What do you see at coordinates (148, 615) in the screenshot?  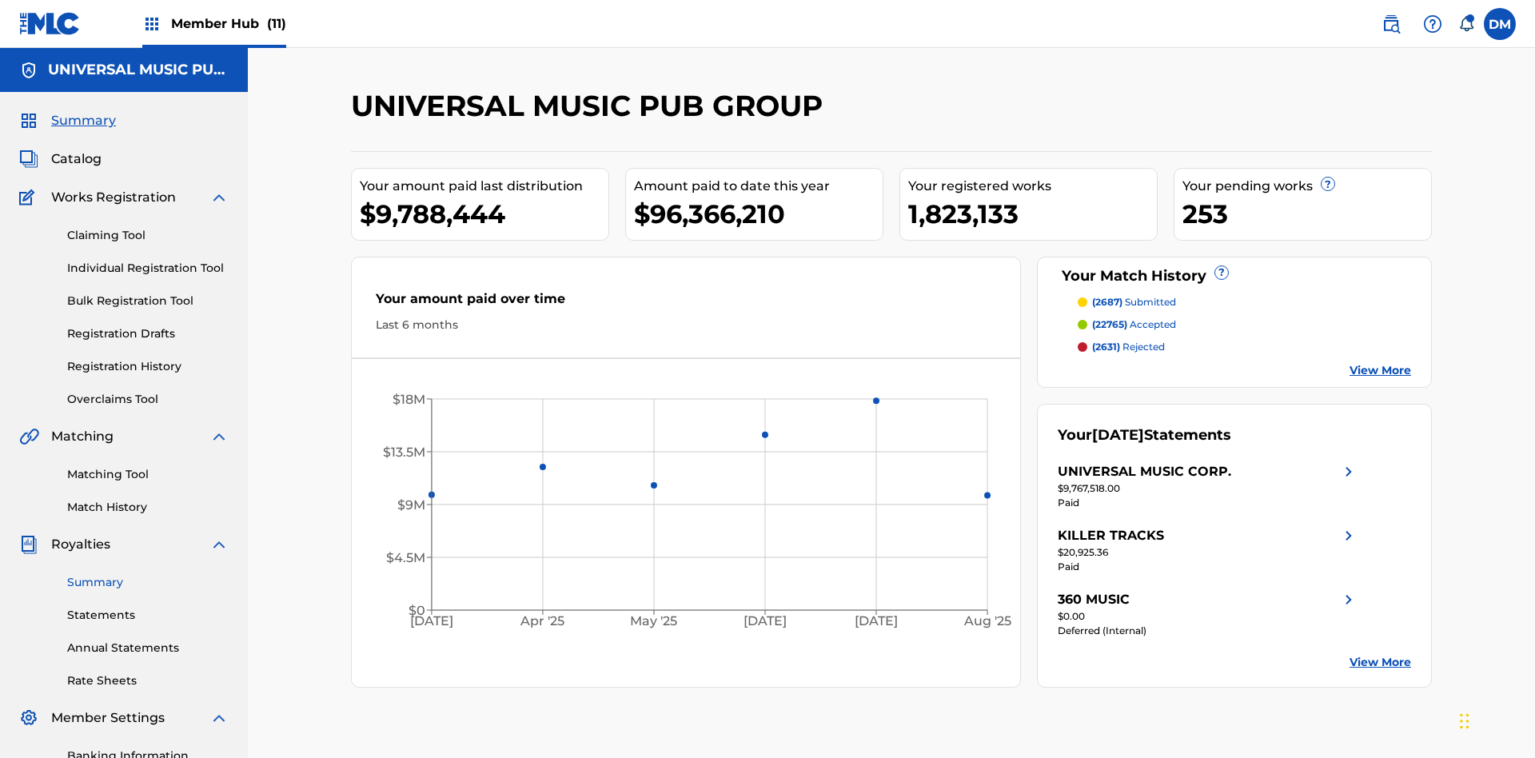 I see `a: Statements` at bounding box center [148, 615].